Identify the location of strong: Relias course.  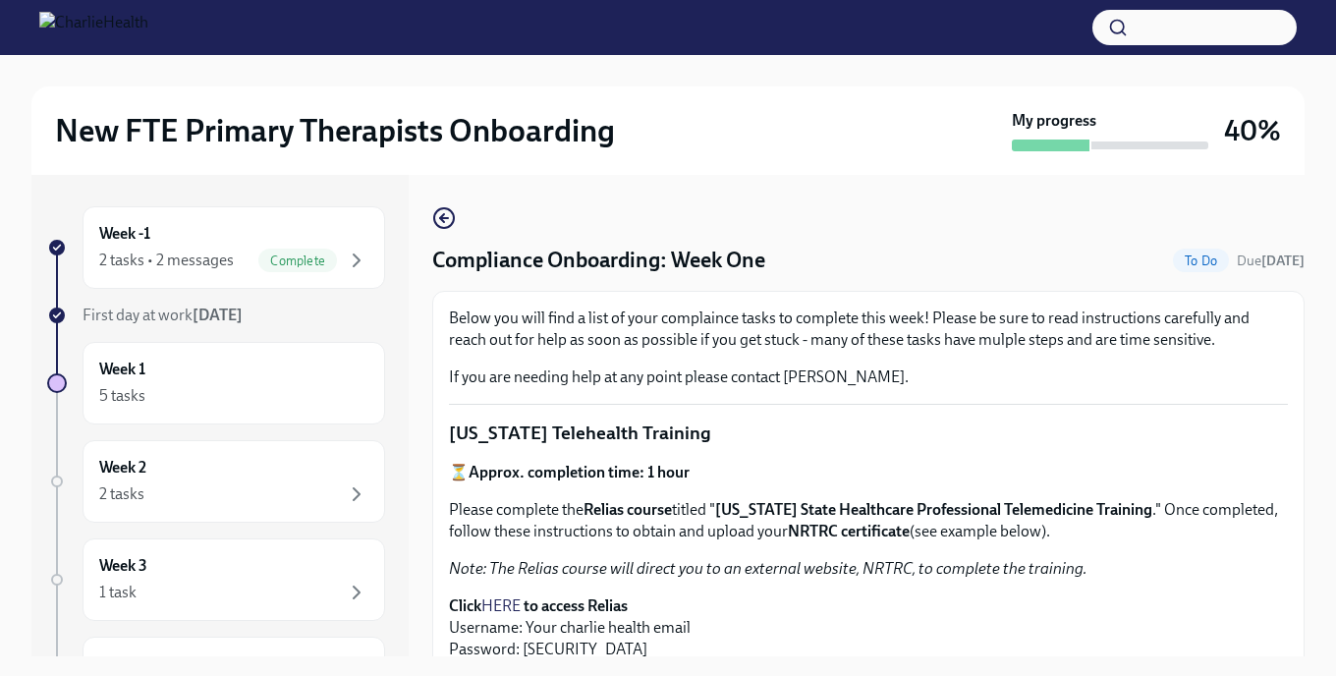
(628, 509).